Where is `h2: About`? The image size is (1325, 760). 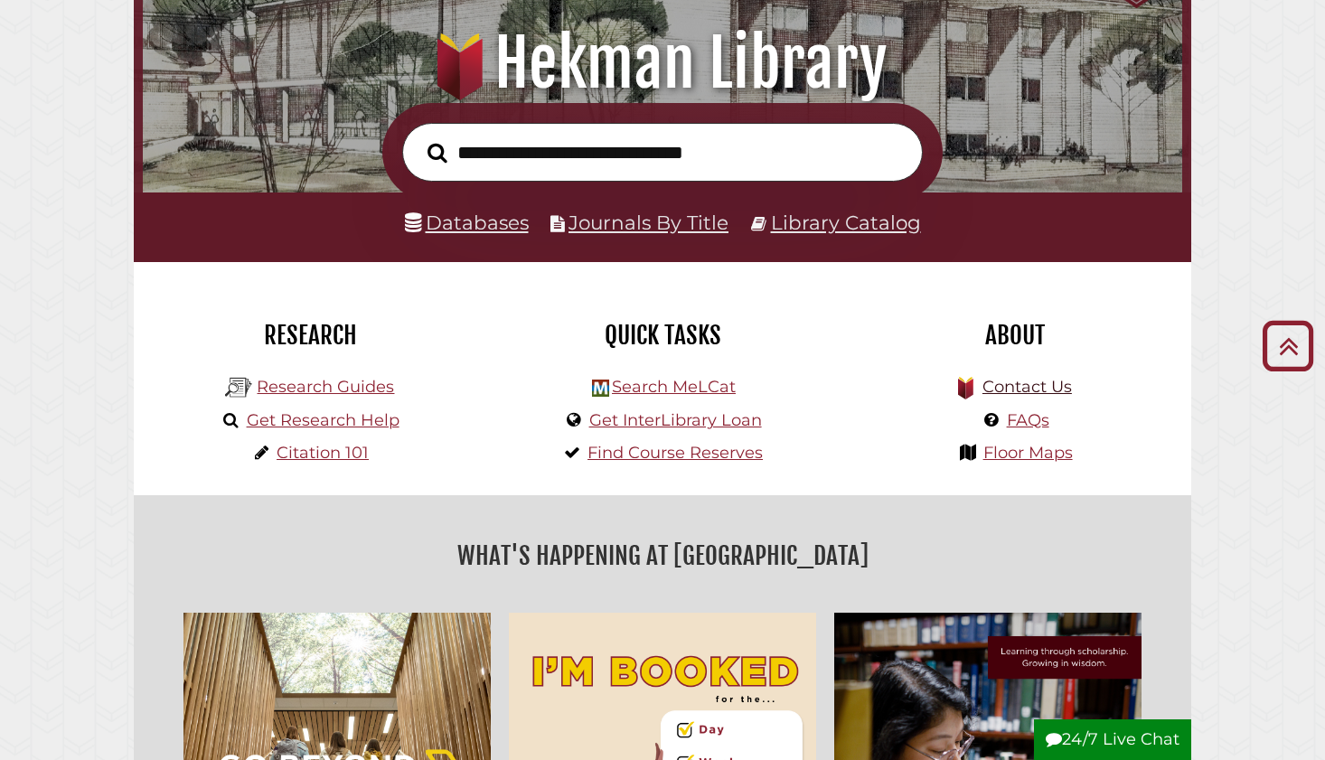 h2: About is located at coordinates (1015, 335).